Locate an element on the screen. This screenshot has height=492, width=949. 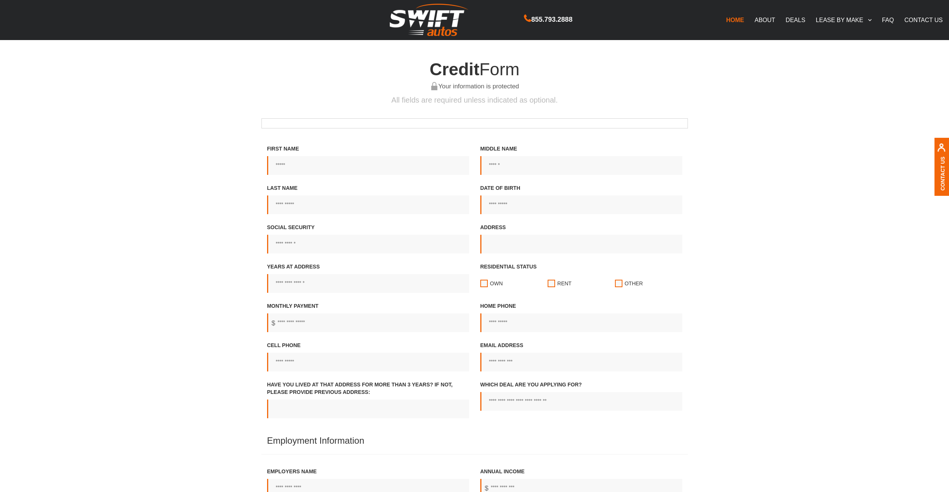
input: Have you lived at that address for more than 3 years? If not, Please provide previous address: is located at coordinates (368, 409).